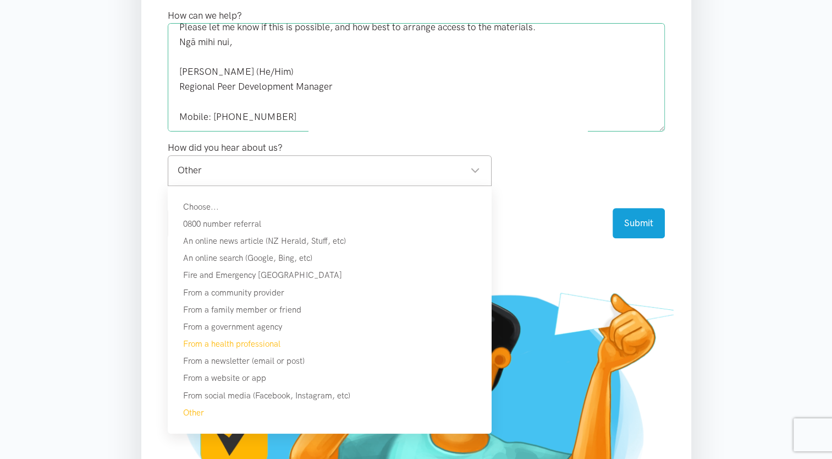 This screenshot has height=459, width=832. What do you see at coordinates (330, 378) in the screenshot?
I see `div: From a website or app` at bounding box center [330, 378].